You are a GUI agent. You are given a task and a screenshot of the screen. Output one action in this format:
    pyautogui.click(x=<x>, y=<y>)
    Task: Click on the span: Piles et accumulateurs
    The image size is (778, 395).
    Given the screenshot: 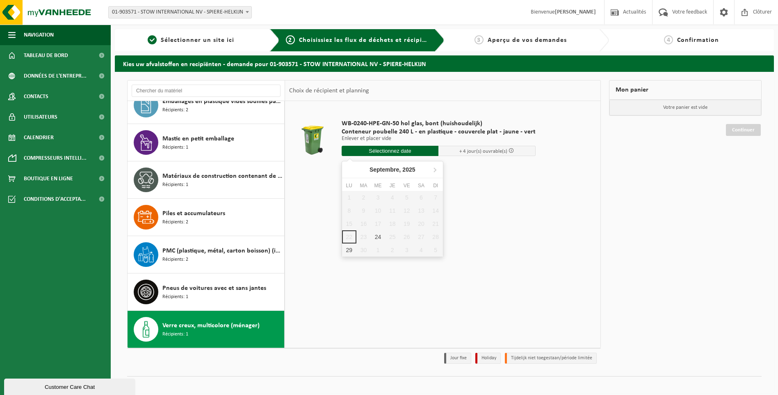 What is the action you would take?
    pyautogui.click(x=194, y=213)
    